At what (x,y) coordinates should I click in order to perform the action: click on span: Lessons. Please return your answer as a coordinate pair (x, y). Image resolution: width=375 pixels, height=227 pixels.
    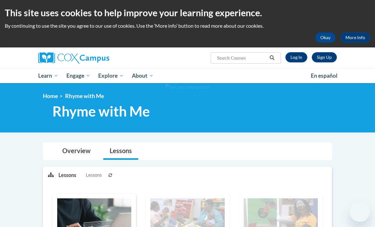
    Looking at the image, I should click on (94, 175).